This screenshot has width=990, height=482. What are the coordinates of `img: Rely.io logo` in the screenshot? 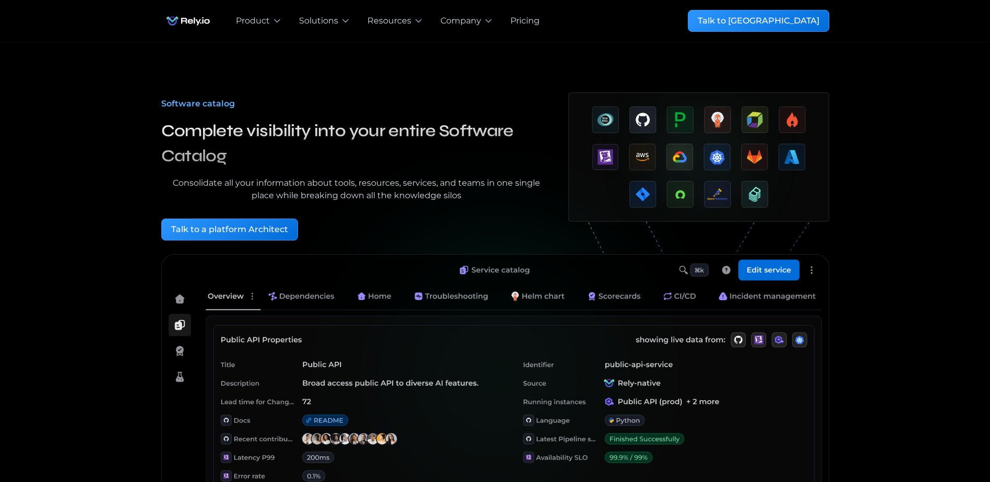 It's located at (188, 21).